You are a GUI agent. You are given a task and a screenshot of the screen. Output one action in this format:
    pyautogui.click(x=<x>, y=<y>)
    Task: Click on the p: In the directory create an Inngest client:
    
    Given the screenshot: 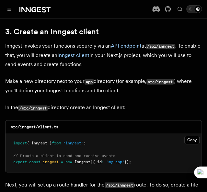 What is the action you would take?
    pyautogui.click(x=103, y=107)
    